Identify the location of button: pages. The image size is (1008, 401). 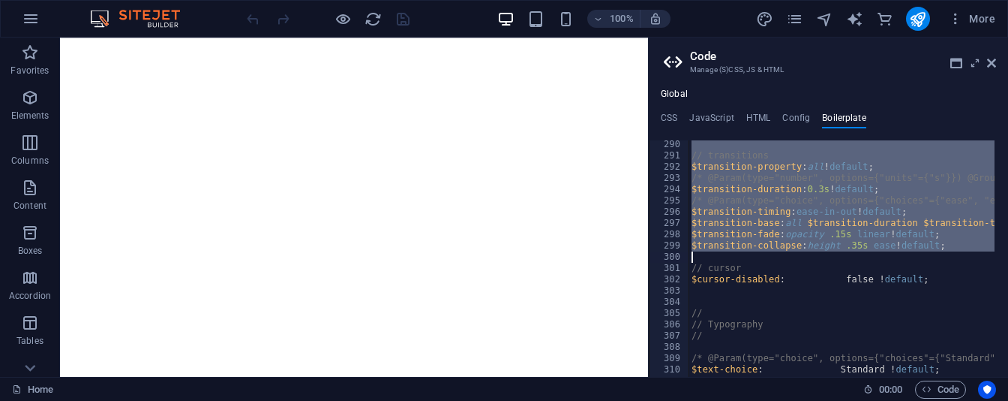
(795, 19).